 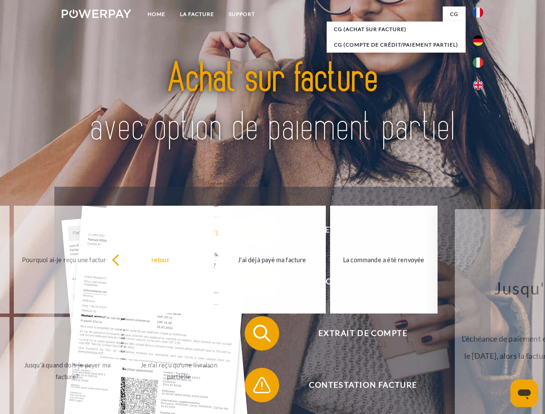 I want to click on a: Home, so click(x=156, y=14).